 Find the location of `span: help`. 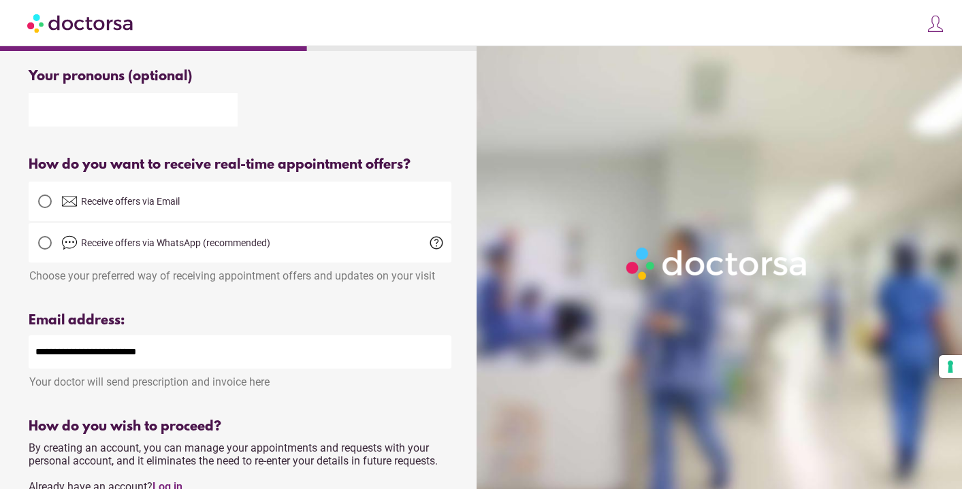

span: help is located at coordinates (436, 243).